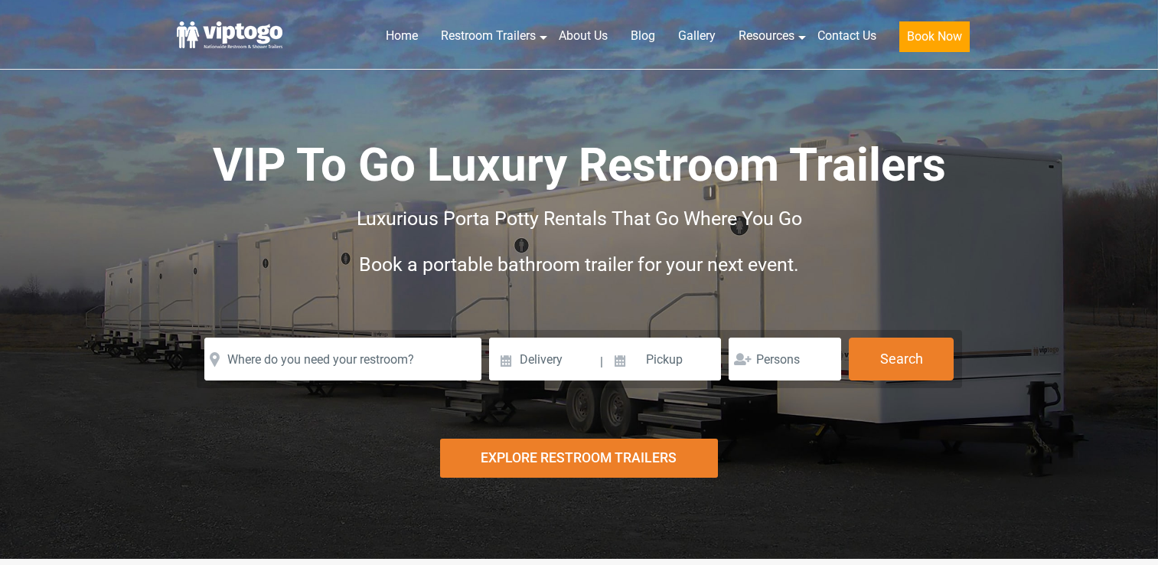  Describe the element at coordinates (766, 36) in the screenshot. I see `a: Resources` at that location.